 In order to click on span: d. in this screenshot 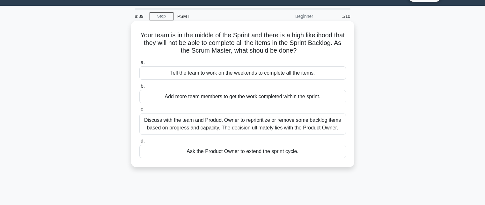, I will do `click(142, 141)`.